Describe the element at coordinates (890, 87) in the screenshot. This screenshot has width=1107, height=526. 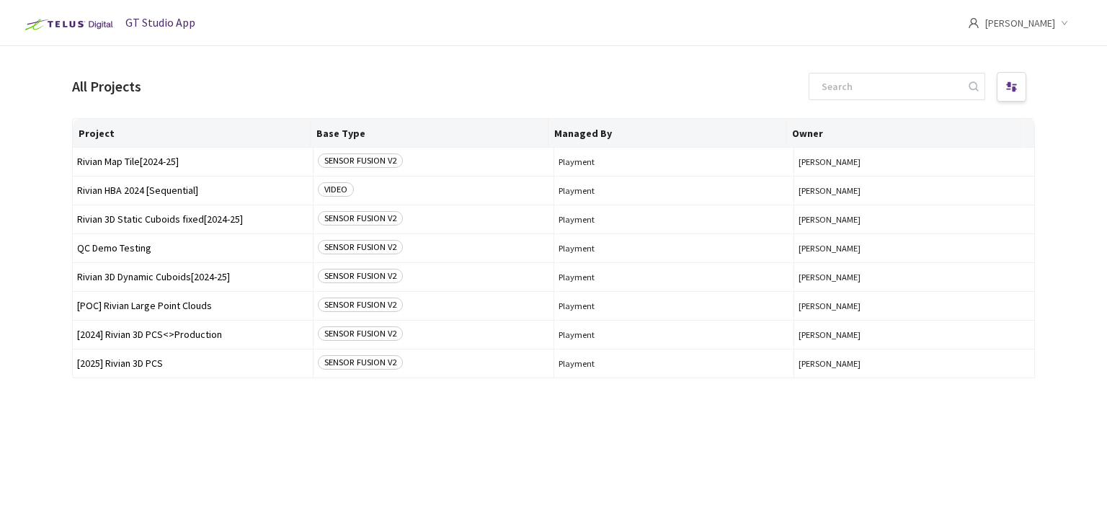
I see `input: Search` at that location.